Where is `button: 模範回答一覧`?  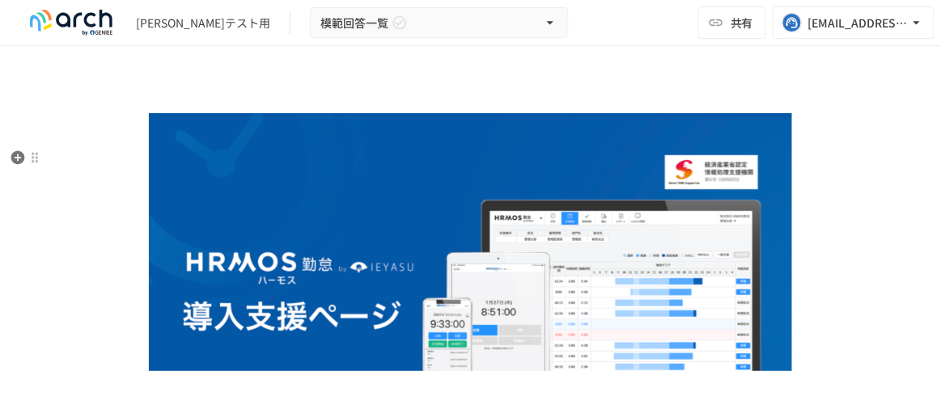 button: 模範回答一覧 is located at coordinates (439, 23).